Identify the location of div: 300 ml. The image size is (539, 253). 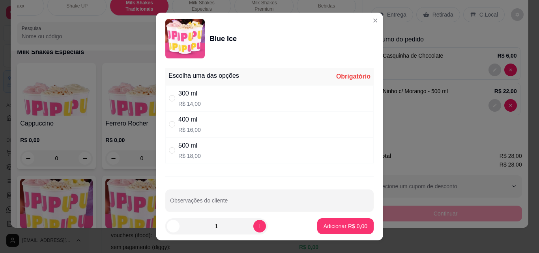
(189, 93).